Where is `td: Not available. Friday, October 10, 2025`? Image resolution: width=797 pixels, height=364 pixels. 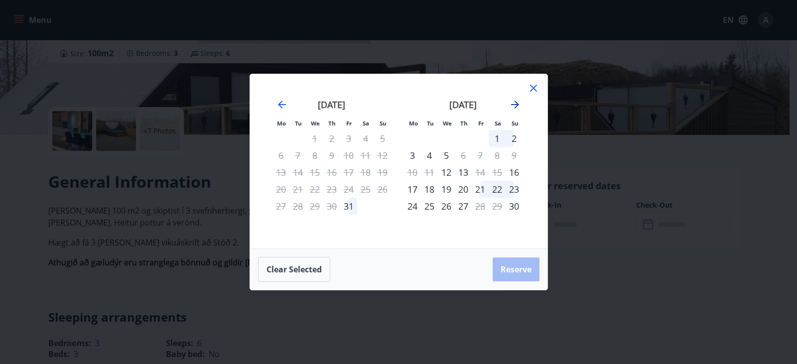 td: Not available. Friday, October 10, 2025 is located at coordinates (349, 155).